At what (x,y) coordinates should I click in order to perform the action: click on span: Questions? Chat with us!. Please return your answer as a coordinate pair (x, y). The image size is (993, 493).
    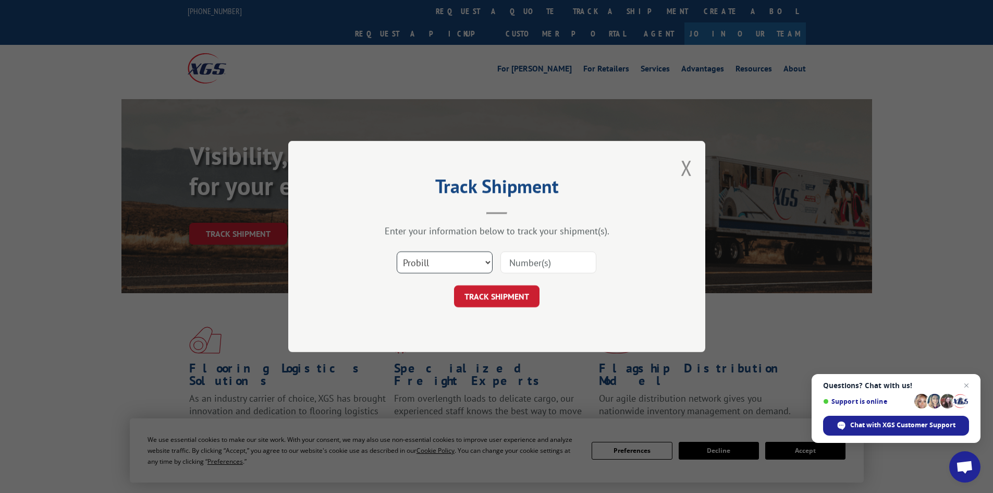
    Looking at the image, I should click on (896, 385).